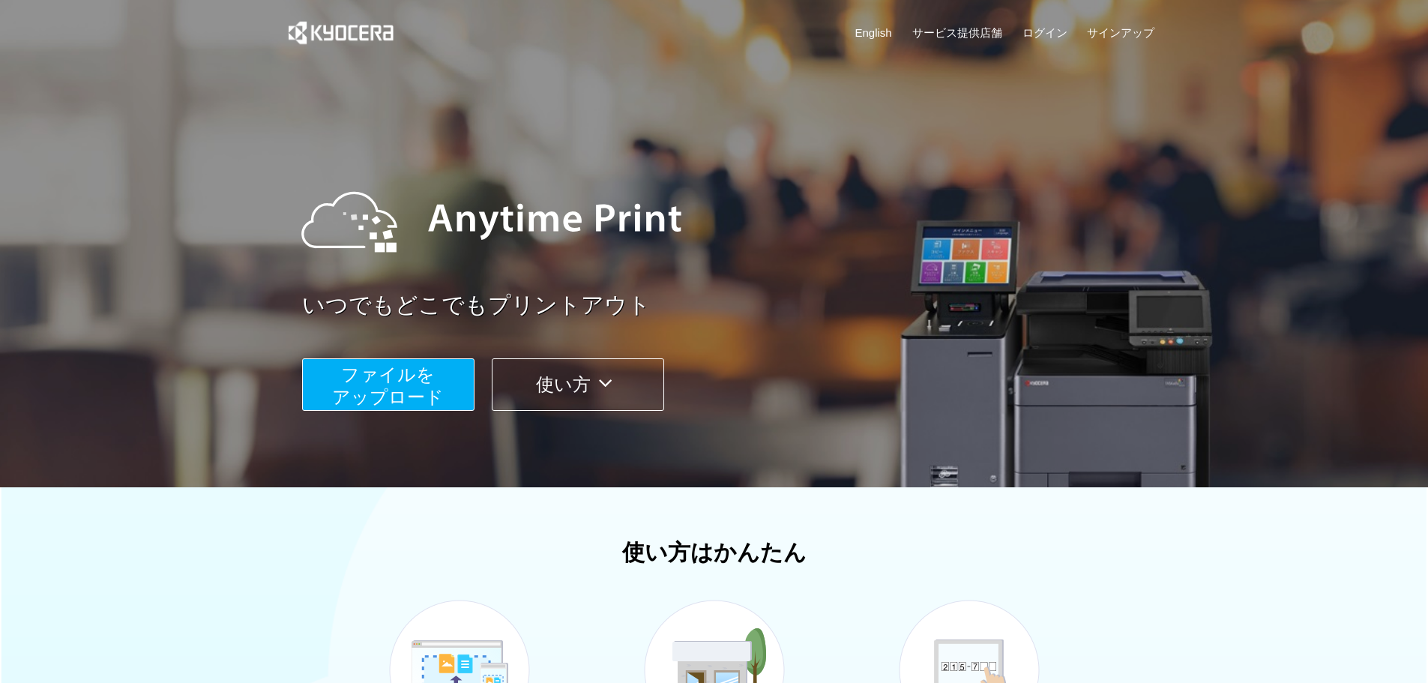  I want to click on span: ファイルを ​​アップロード, so click(388, 385).